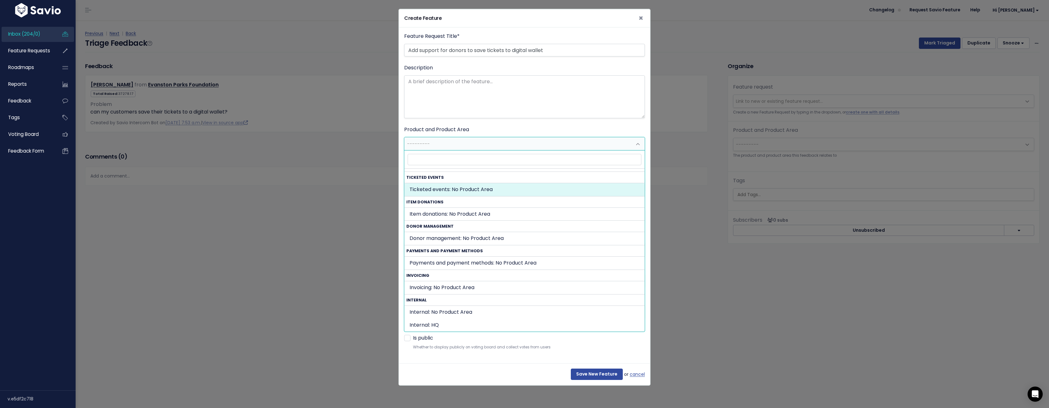 This screenshot has height=408, width=1049. I want to click on li: Payments and payment methods, so click(525, 257).